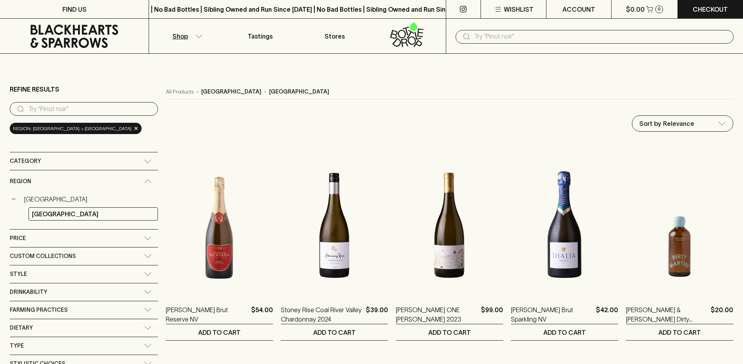 This screenshot has height=364, width=743. What do you see at coordinates (34, 89) in the screenshot?
I see `p: Refine Results` at bounding box center [34, 89].